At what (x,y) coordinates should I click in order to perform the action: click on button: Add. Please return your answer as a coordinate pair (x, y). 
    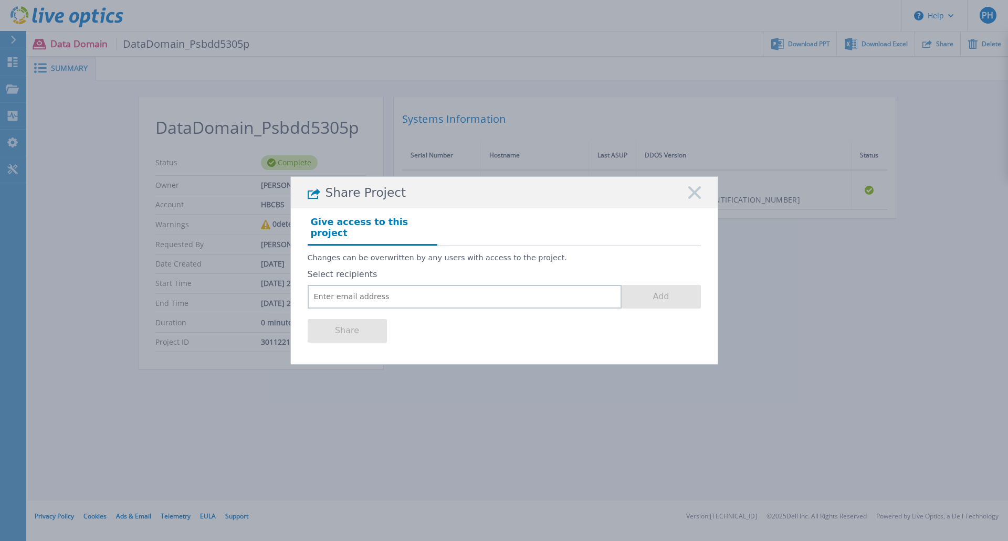
    Looking at the image, I should click on (661, 297).